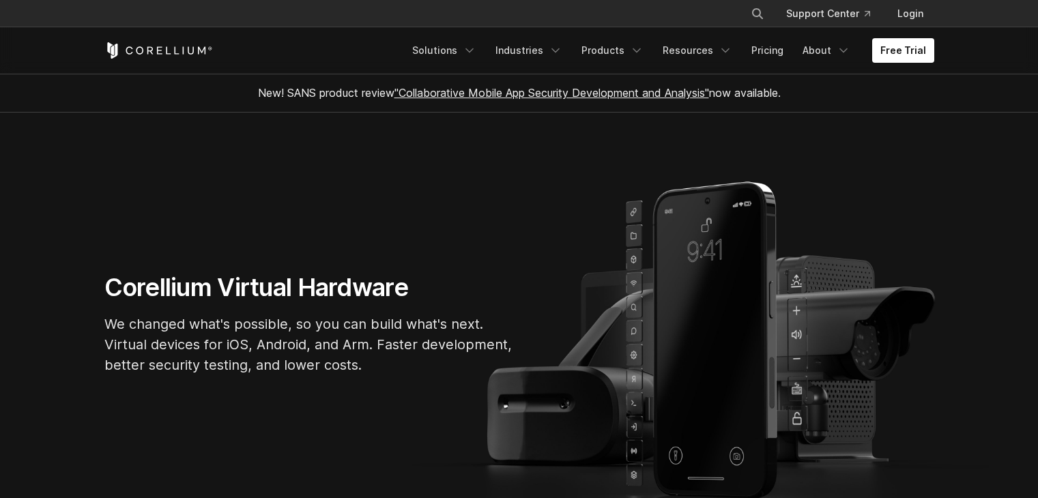 This screenshot has width=1038, height=498. I want to click on a: Resources, so click(698, 51).